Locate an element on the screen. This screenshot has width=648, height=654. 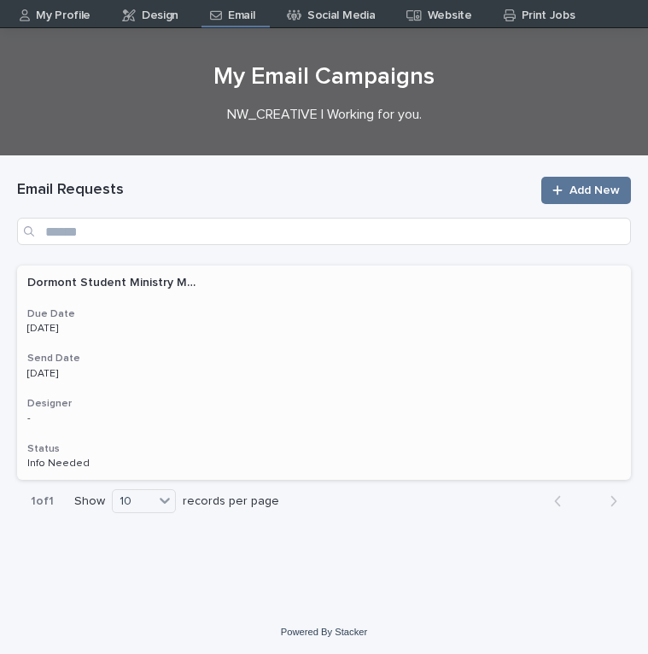
h3: Send Date is located at coordinates (324, 359).